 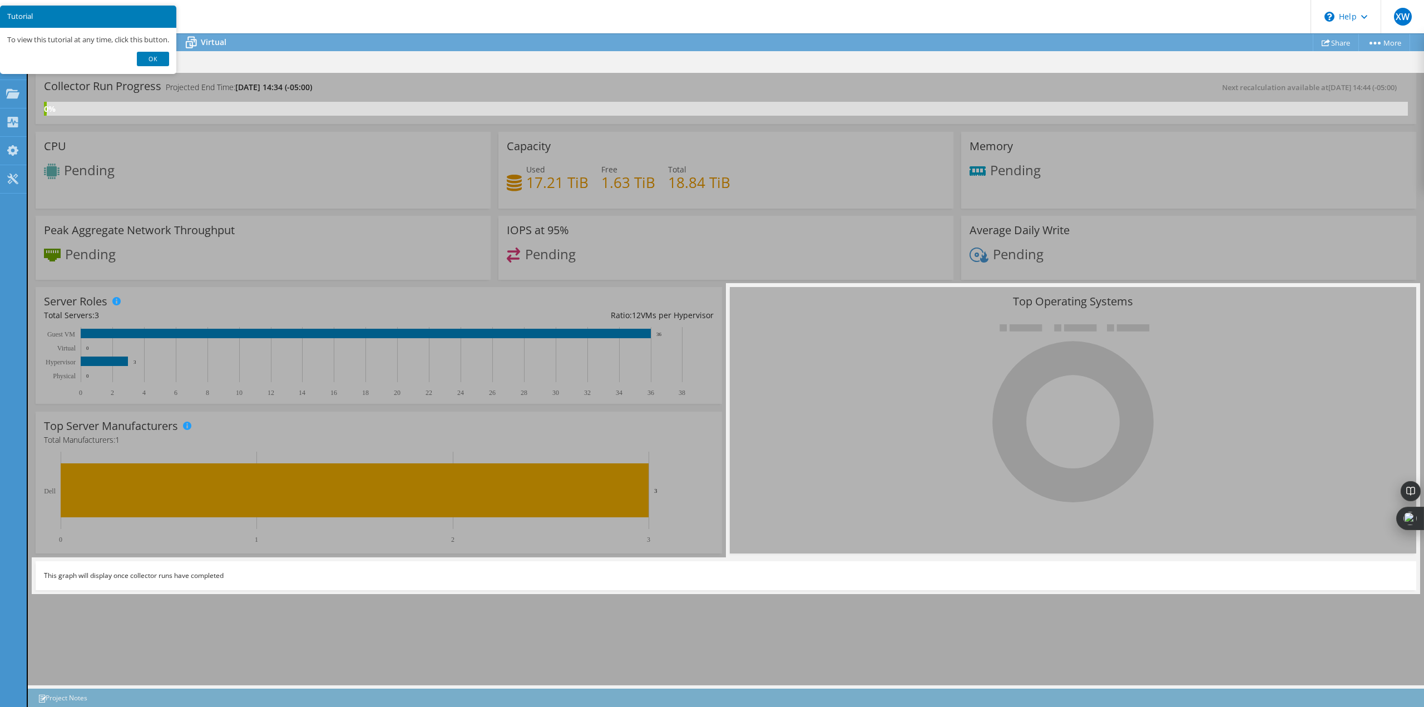 I want to click on a: Share, so click(x=1336, y=42).